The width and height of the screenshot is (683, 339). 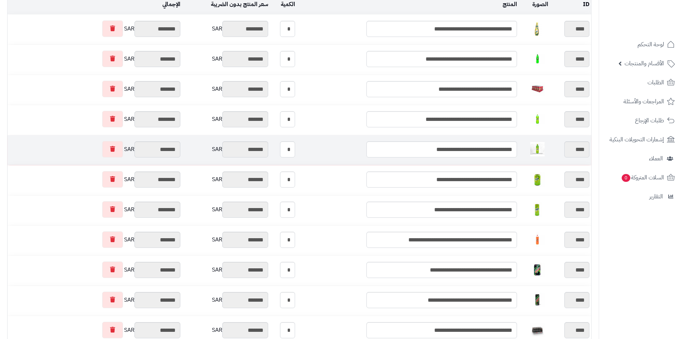 What do you see at coordinates (655, 25) in the screenshot?
I see `img: logo-2.png` at bounding box center [655, 25].